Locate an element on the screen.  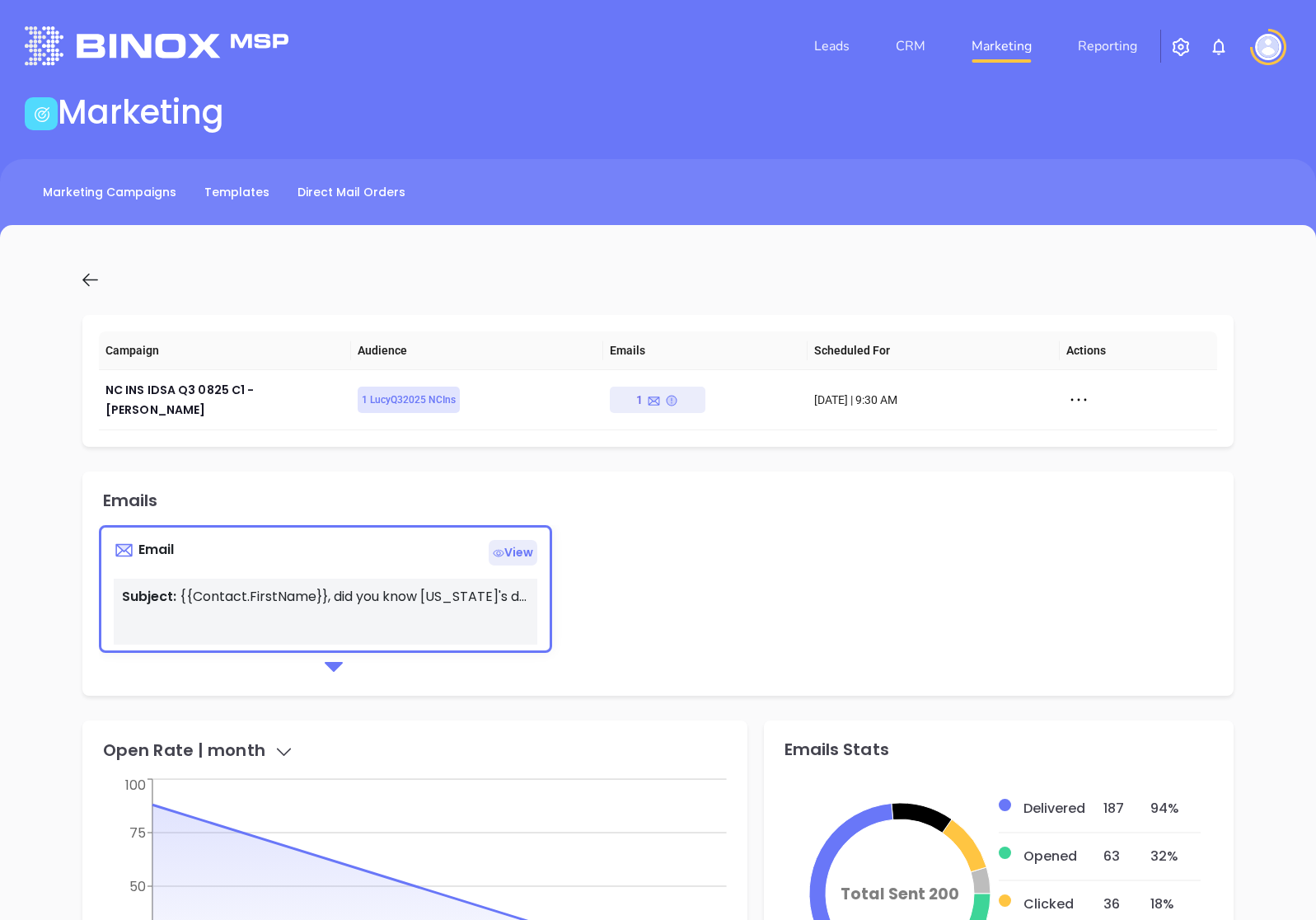
span: Email is located at coordinates (155, 549).